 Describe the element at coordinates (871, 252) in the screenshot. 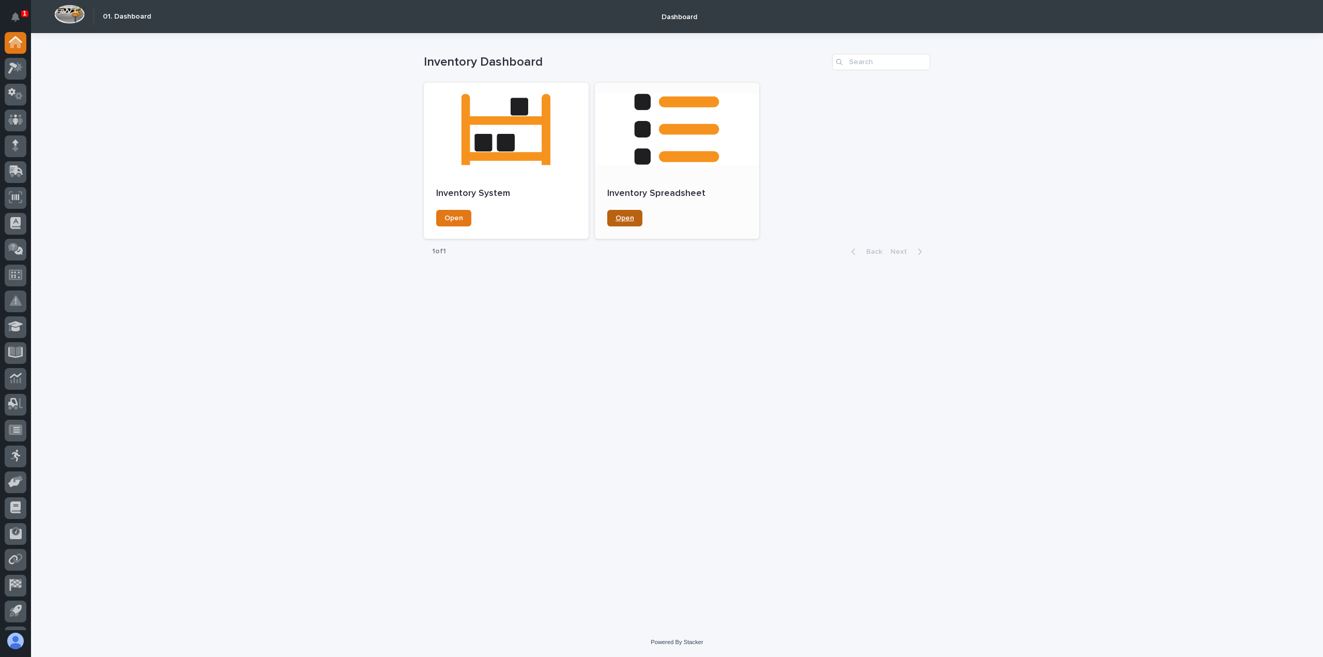

I see `span: Back` at that location.